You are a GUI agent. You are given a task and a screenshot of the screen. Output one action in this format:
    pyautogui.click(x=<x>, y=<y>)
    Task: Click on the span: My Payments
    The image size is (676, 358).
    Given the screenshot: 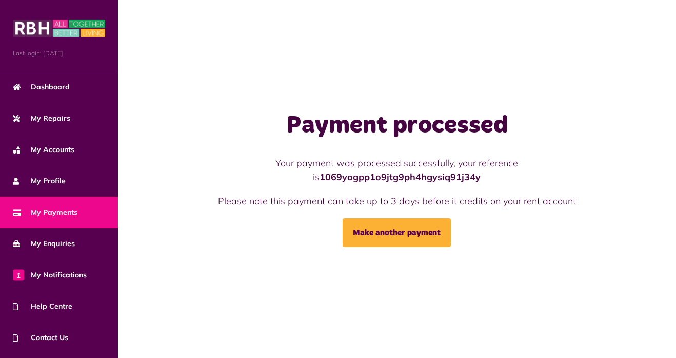 What is the action you would take?
    pyautogui.click(x=45, y=212)
    